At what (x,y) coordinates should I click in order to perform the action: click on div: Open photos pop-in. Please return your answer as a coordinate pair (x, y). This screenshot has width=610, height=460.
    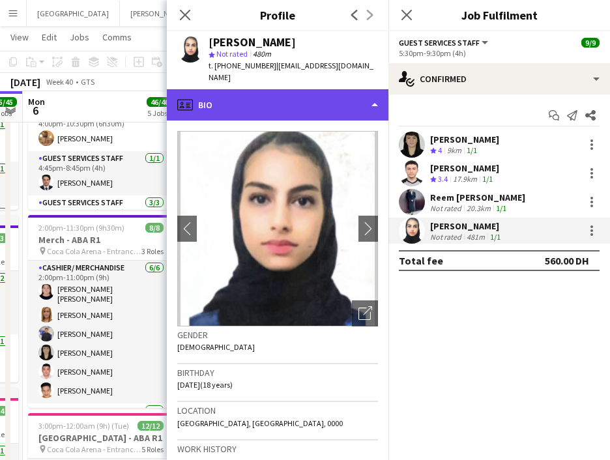
    Looking at the image, I should click on (365, 313).